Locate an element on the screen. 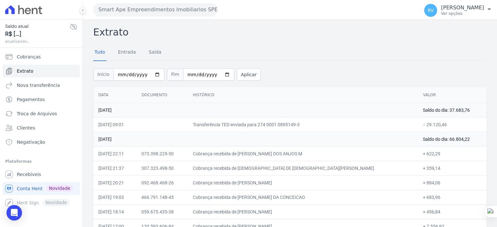 The height and width of the screenshot is (227, 497). a: Tudo is located at coordinates (100, 53).